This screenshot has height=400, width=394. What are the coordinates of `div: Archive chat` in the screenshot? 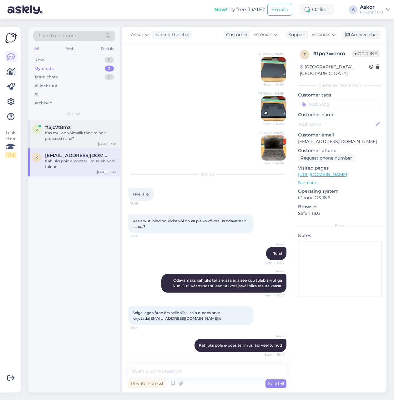 It's located at (361, 35).